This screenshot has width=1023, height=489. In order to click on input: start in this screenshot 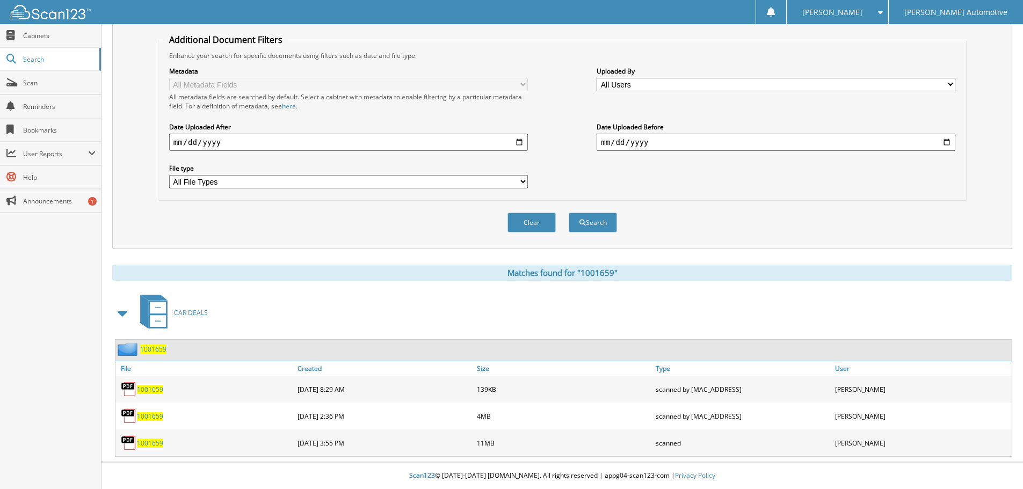, I will do `click(348, 142)`.